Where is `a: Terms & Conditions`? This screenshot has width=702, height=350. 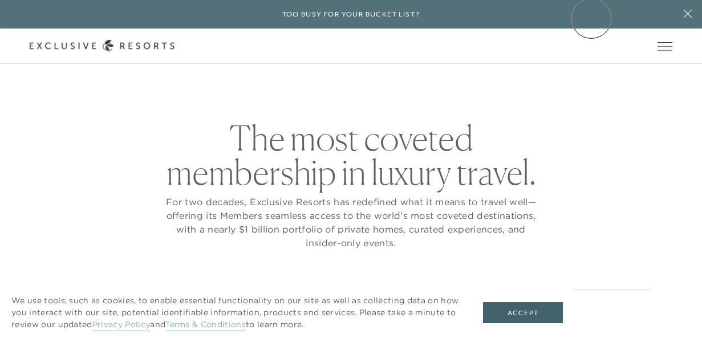
a: Terms & Conditions is located at coordinates (205, 325).